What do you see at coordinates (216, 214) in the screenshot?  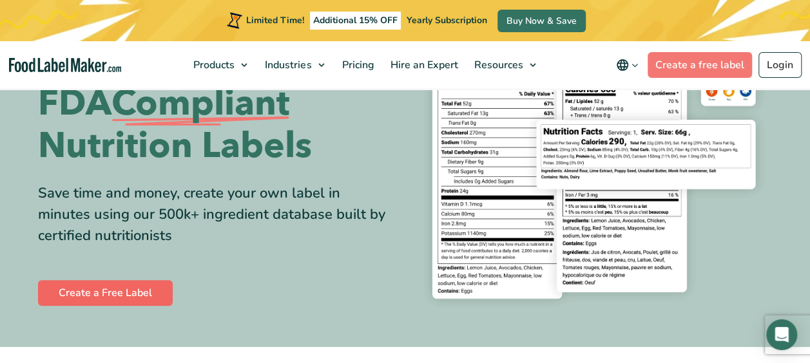 I see `div: Save time and money, create your own label in minutes using our 500k+ ingredient database built b...` at bounding box center [216, 214].